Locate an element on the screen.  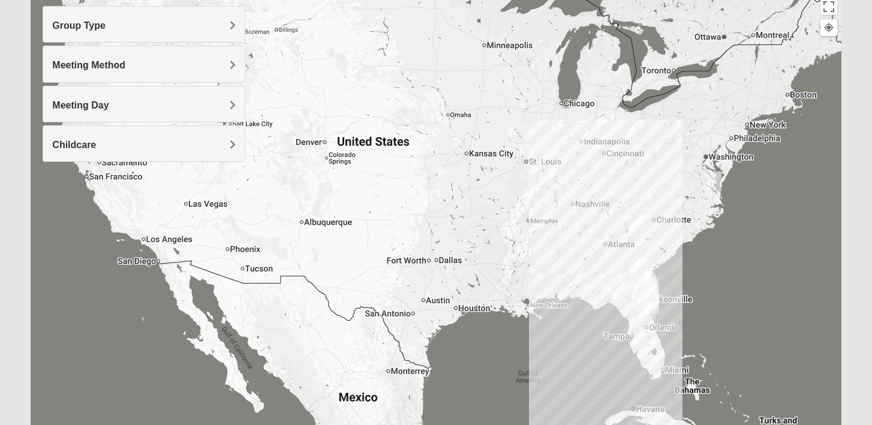
span: Childcare is located at coordinates (74, 145).